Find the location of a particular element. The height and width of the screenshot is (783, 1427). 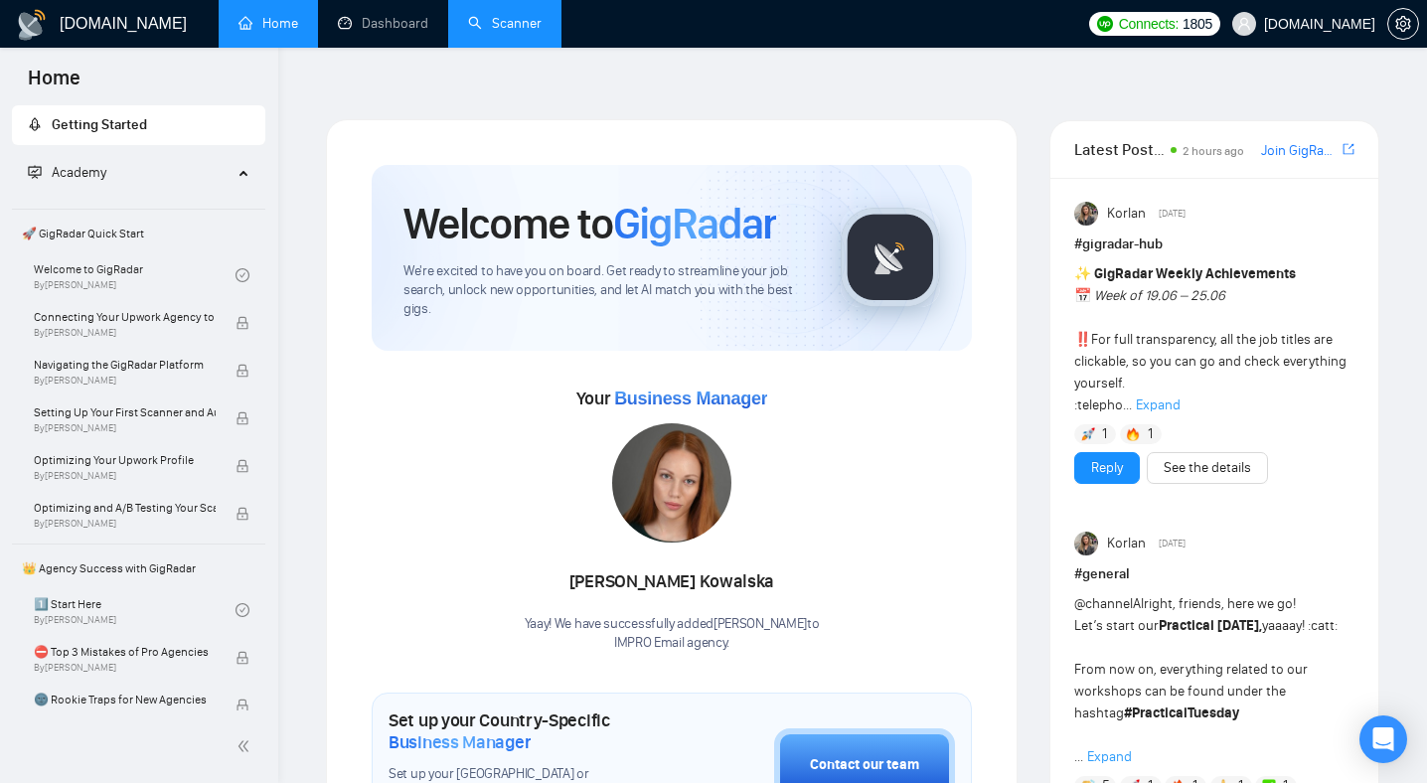

span: 1805 is located at coordinates (1198, 24).